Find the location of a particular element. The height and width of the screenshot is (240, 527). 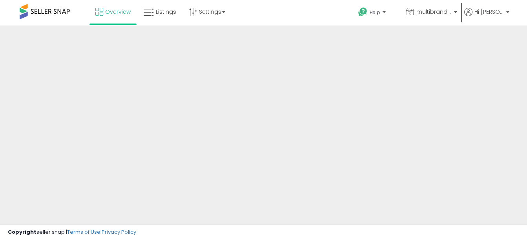

a: Help is located at coordinates (375, 13).